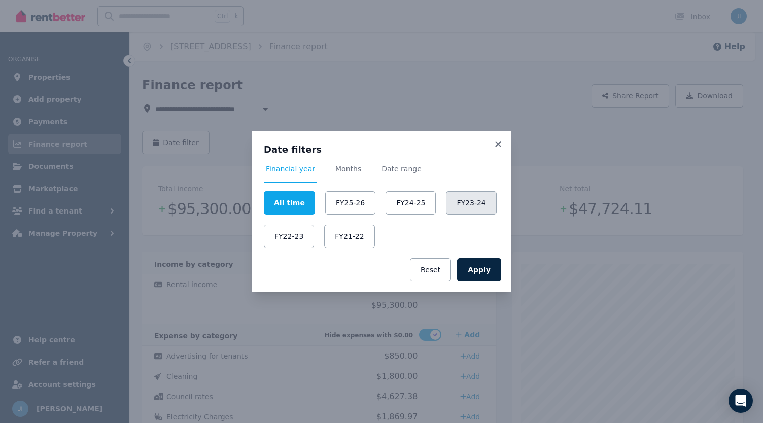  Describe the element at coordinates (430, 270) in the screenshot. I see `button: Reset` at that location.